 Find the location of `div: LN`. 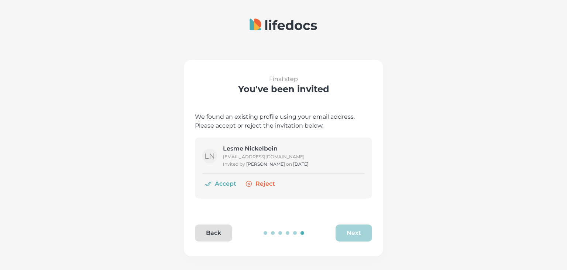

div: LN is located at coordinates (210, 156).